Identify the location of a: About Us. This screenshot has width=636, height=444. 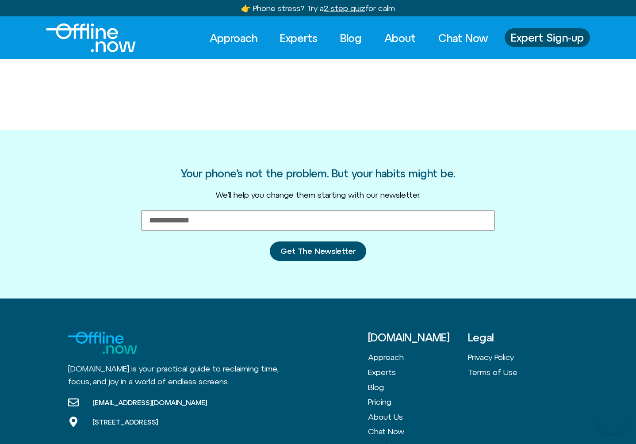
(418, 417).